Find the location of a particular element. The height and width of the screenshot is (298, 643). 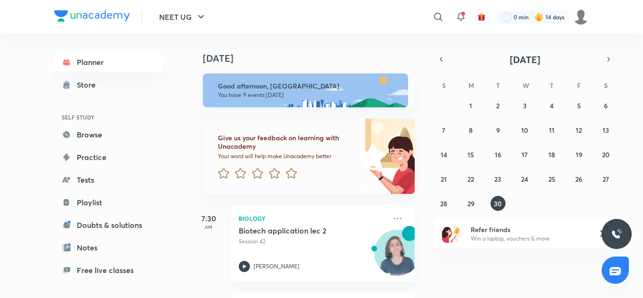

button: September 11, 2025 is located at coordinates (552, 130).